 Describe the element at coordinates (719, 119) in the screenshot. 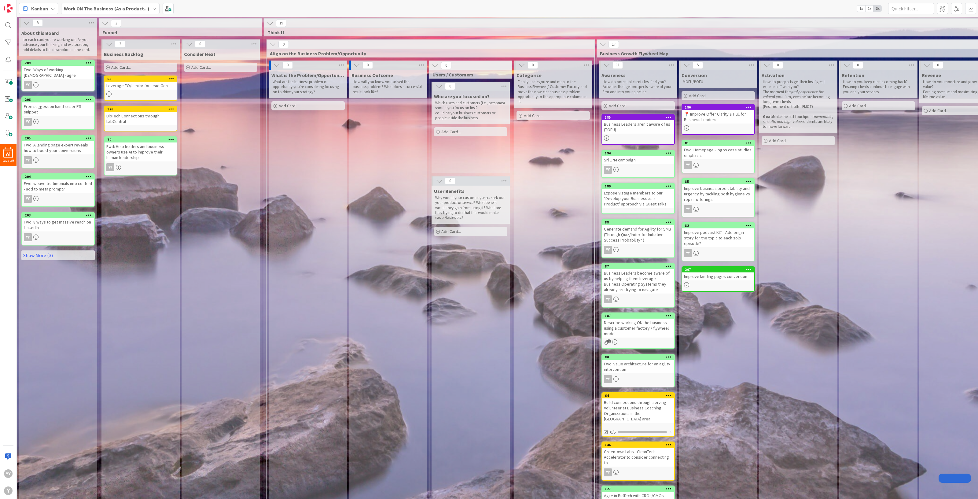

I see `a: 186📍 Improve Offer Clarity & Pull for Business Leaders` at that location.